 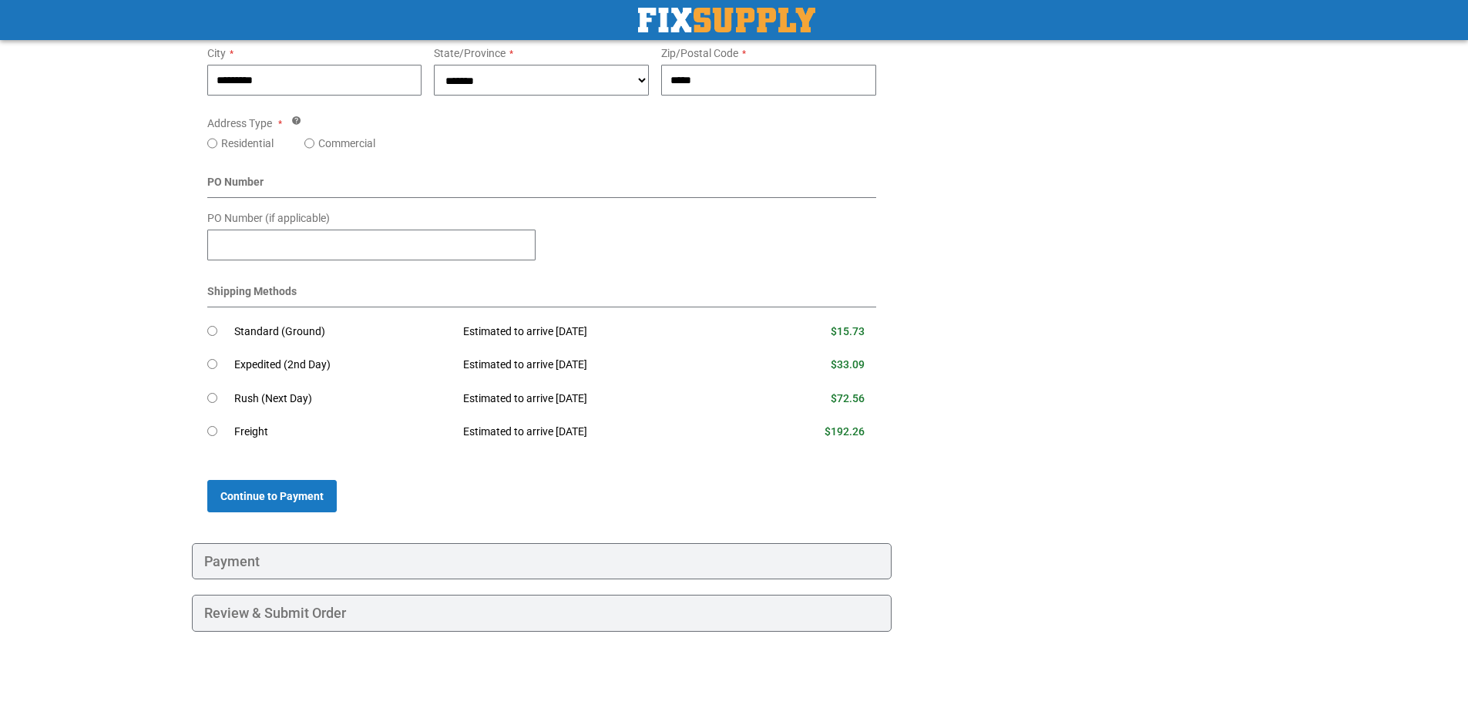 I want to click on span: $72.56, so click(x=848, y=398).